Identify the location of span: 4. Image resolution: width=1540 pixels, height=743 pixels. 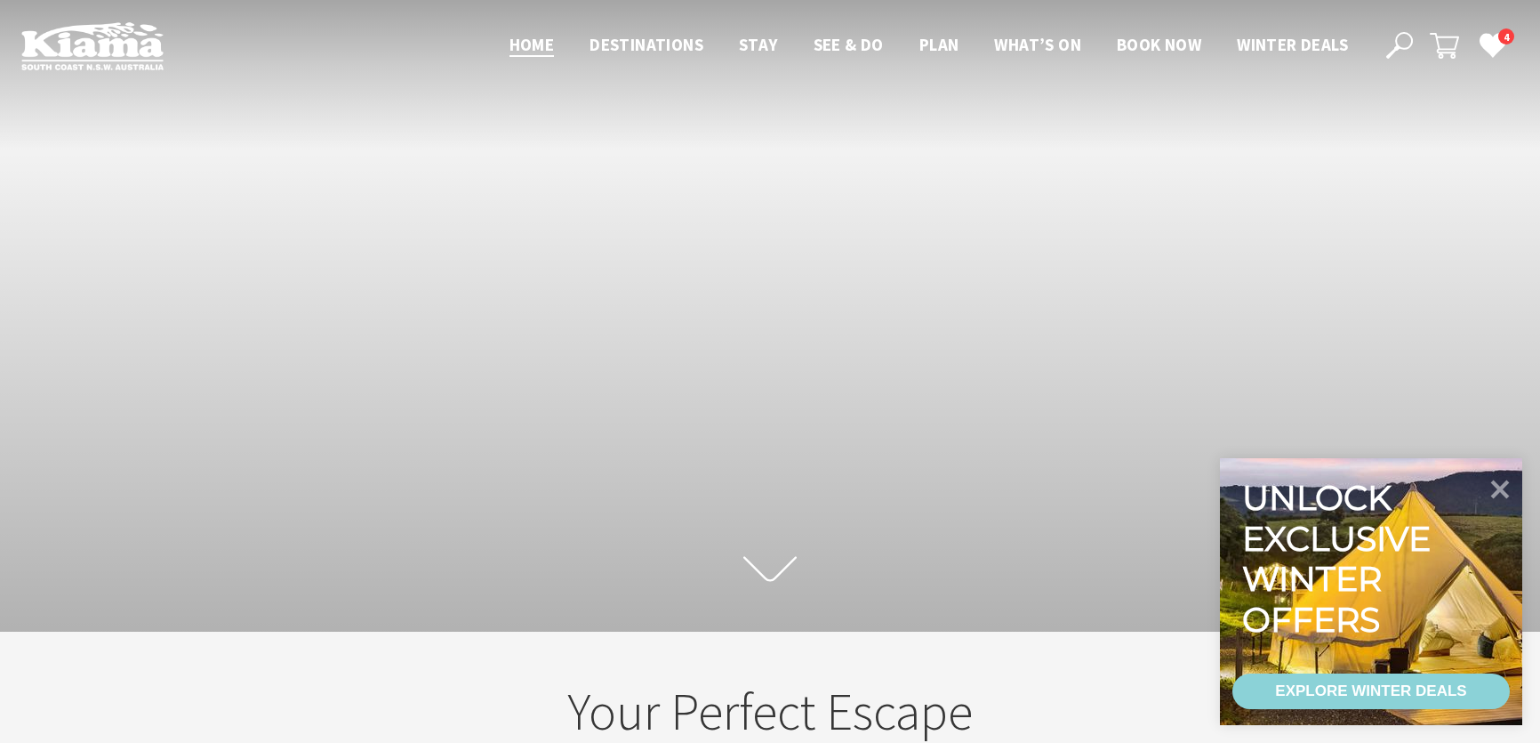
(1507, 36).